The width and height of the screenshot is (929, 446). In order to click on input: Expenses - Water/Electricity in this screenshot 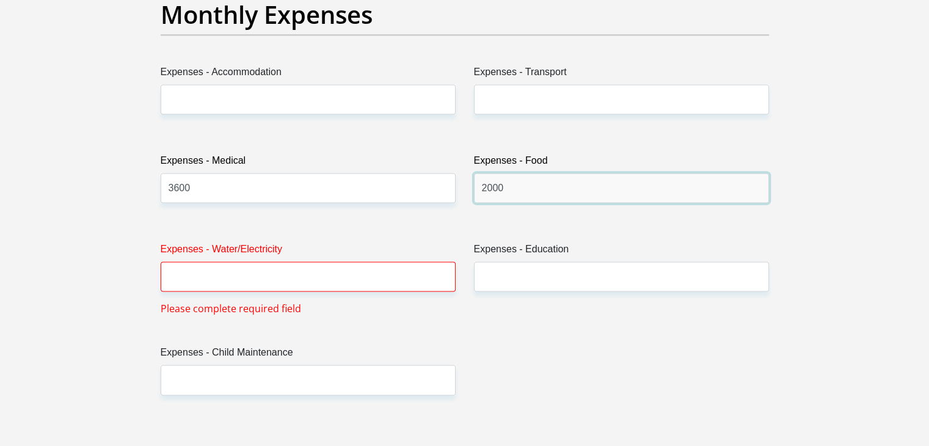, I will do `click(308, 276)`.